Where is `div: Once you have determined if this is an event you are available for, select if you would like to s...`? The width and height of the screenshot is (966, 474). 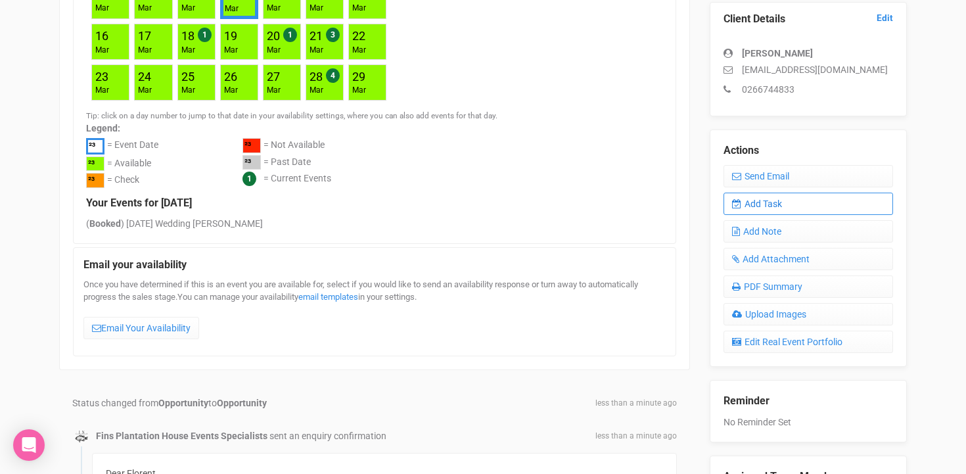 div: Once you have determined if this is an event you are available for, select if you would like to s... is located at coordinates (375, 311).